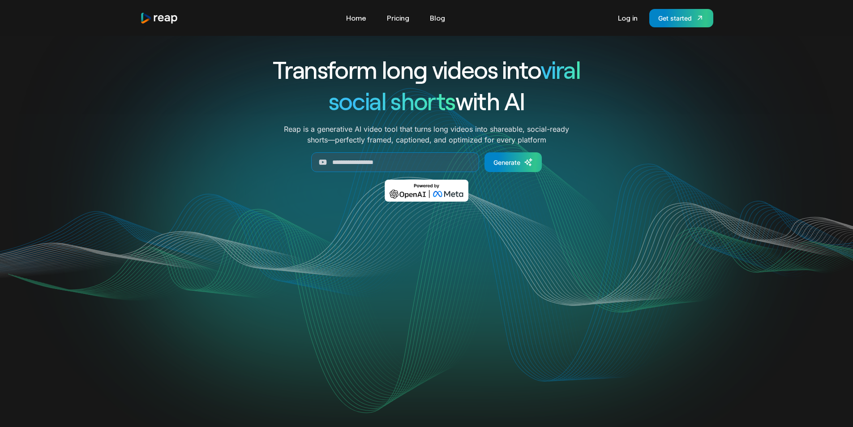  What do you see at coordinates (437, 18) in the screenshot?
I see `a: Blog` at bounding box center [437, 18].